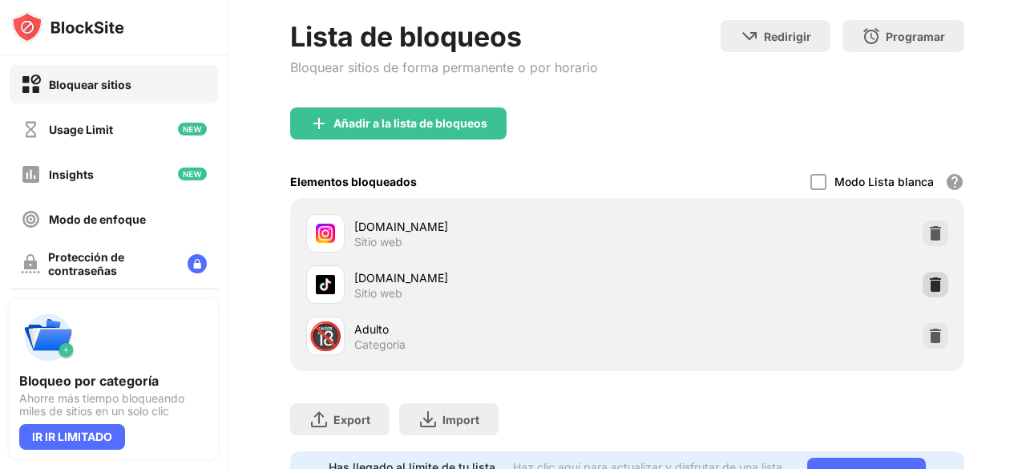  Describe the element at coordinates (71, 174) in the screenshot. I see `div: Insights` at that location.